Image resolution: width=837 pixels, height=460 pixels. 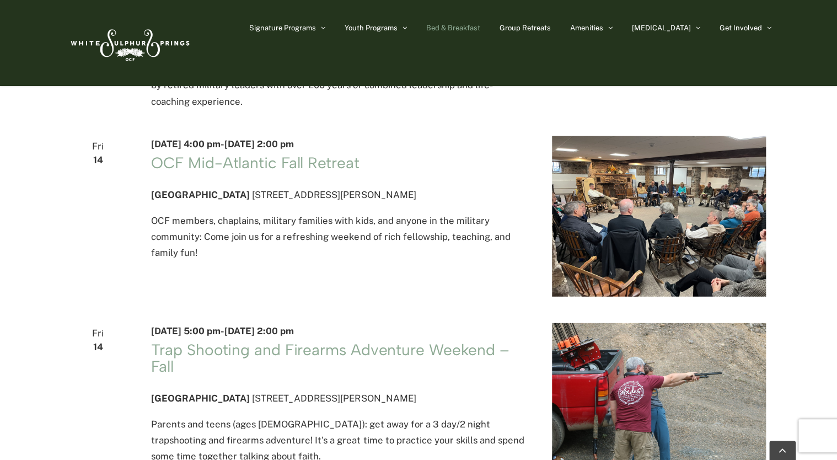 What do you see at coordinates (330, 358) in the screenshot?
I see `a: Trap Shooting and Firearms Adventure Weekend – Fall` at bounding box center [330, 358].